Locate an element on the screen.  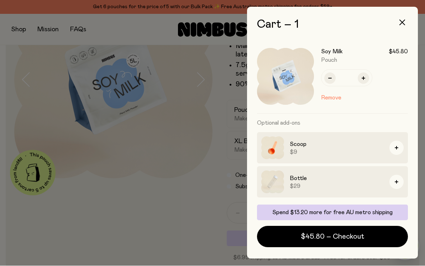
h3: Bottle is located at coordinates (336, 179).